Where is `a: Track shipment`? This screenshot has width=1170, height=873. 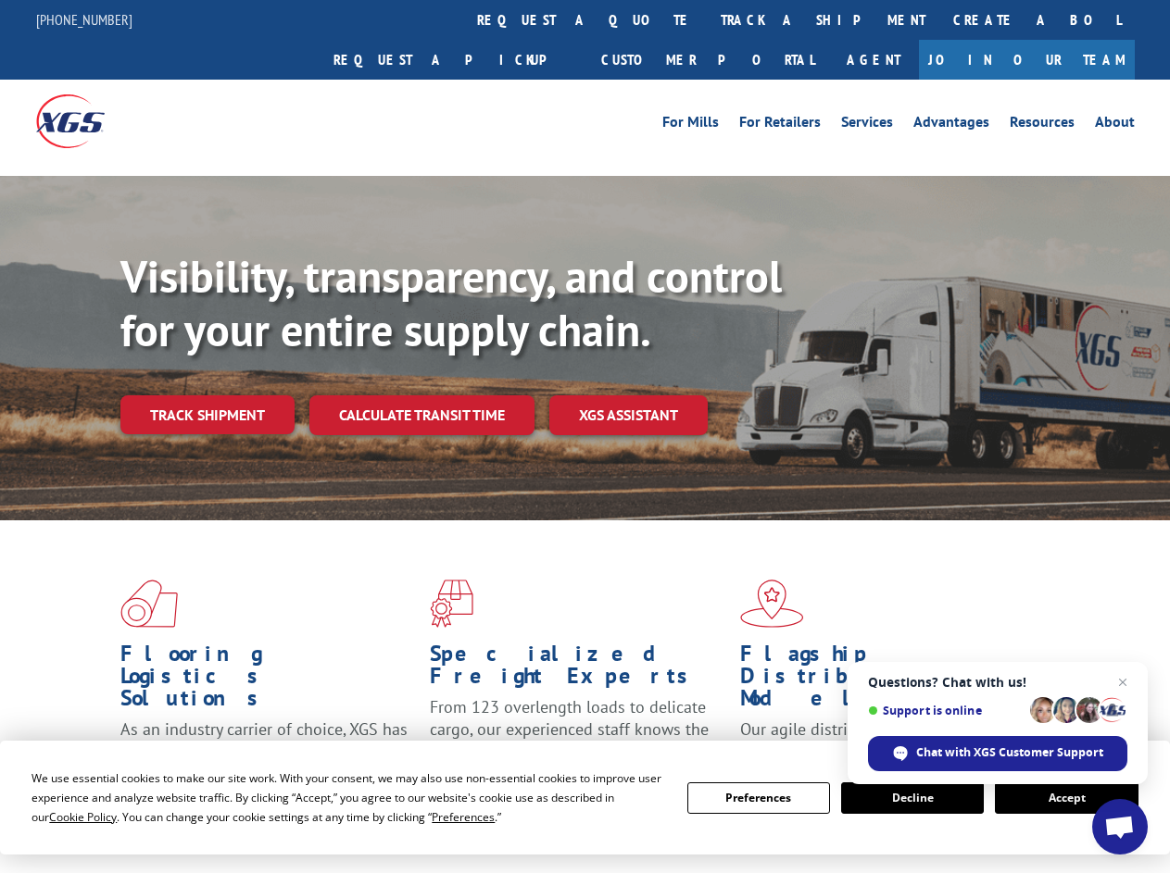 a: Track shipment is located at coordinates (207, 415).